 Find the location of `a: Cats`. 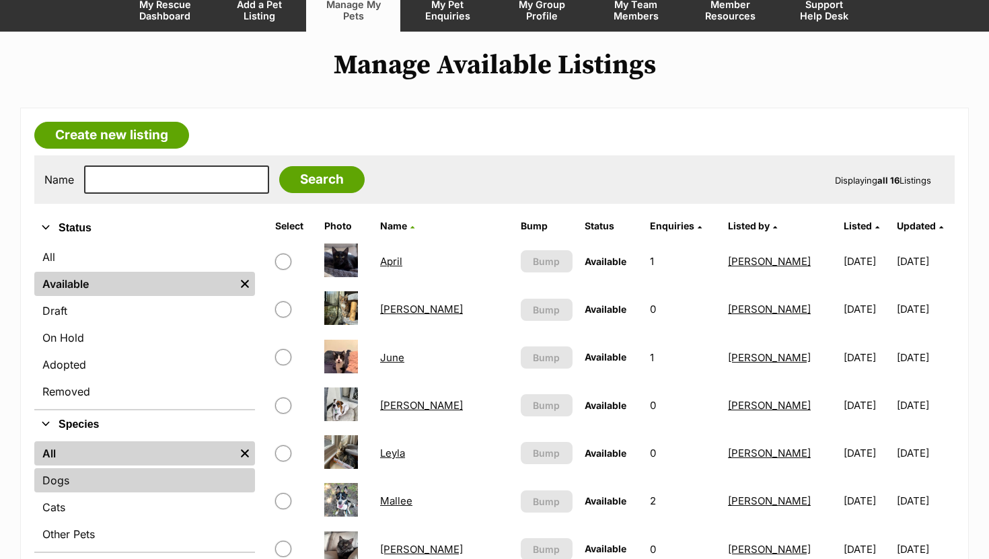

a: Cats is located at coordinates (145, 507).